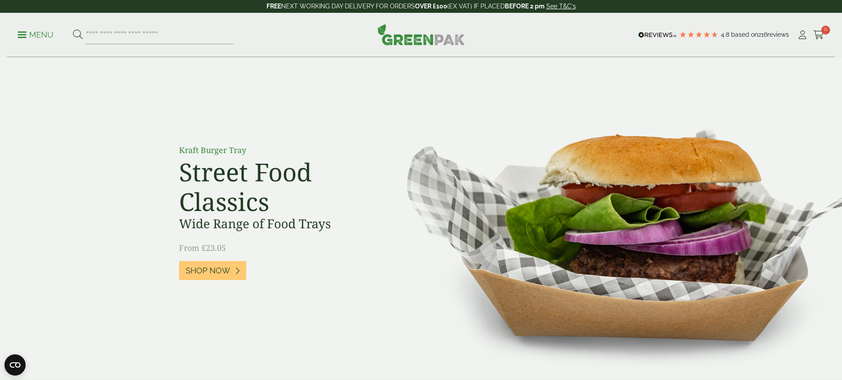 The width and height of the screenshot is (842, 380). What do you see at coordinates (561, 6) in the screenshot?
I see `a: See T&C's` at bounding box center [561, 6].